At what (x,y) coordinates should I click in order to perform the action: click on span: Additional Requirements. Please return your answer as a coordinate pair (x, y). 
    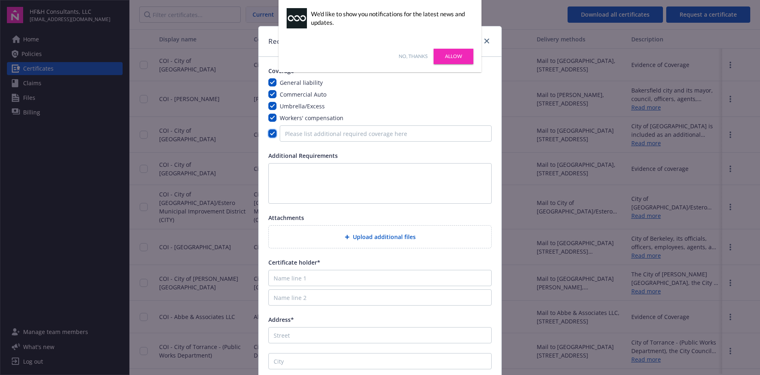
    Looking at the image, I should click on (303, 156).